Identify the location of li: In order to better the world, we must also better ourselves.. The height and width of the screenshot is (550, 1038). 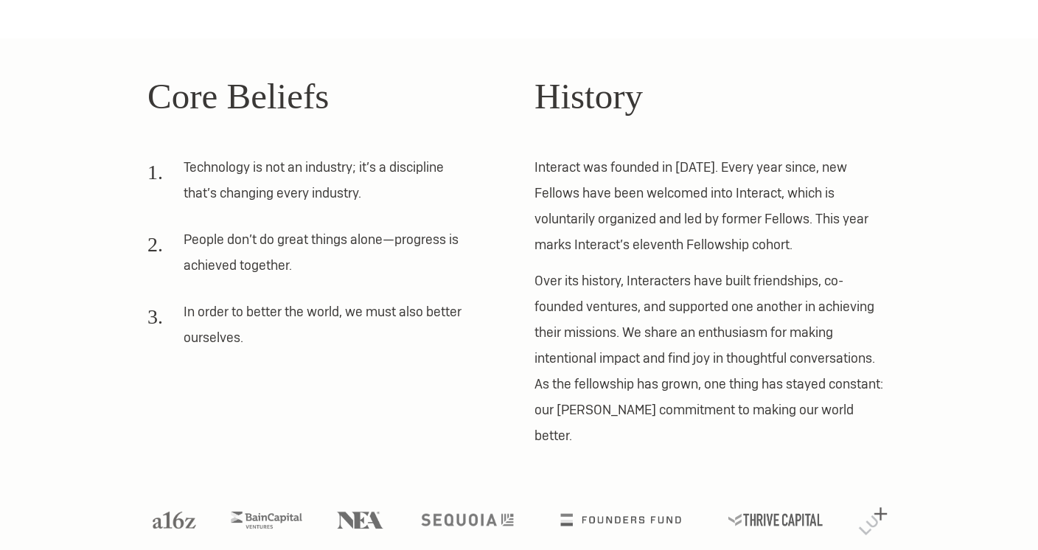
(310, 330).